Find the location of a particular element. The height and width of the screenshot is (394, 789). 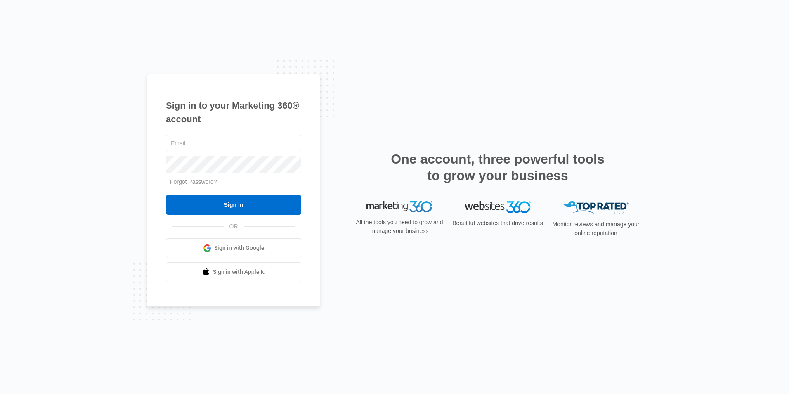

p: Beautiful websites that drive results is located at coordinates (498, 223).